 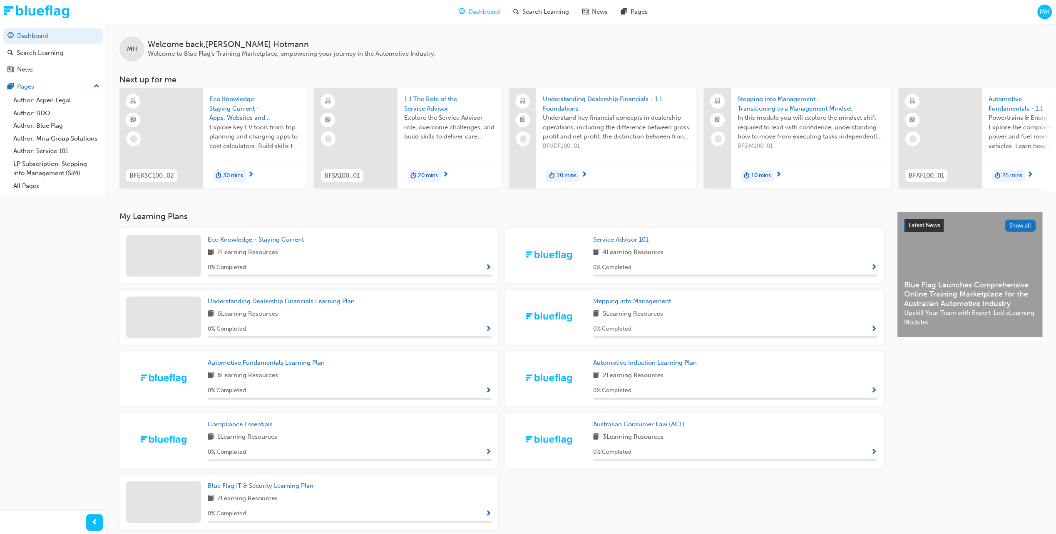 I want to click on span: BFSA100_01, so click(x=342, y=176).